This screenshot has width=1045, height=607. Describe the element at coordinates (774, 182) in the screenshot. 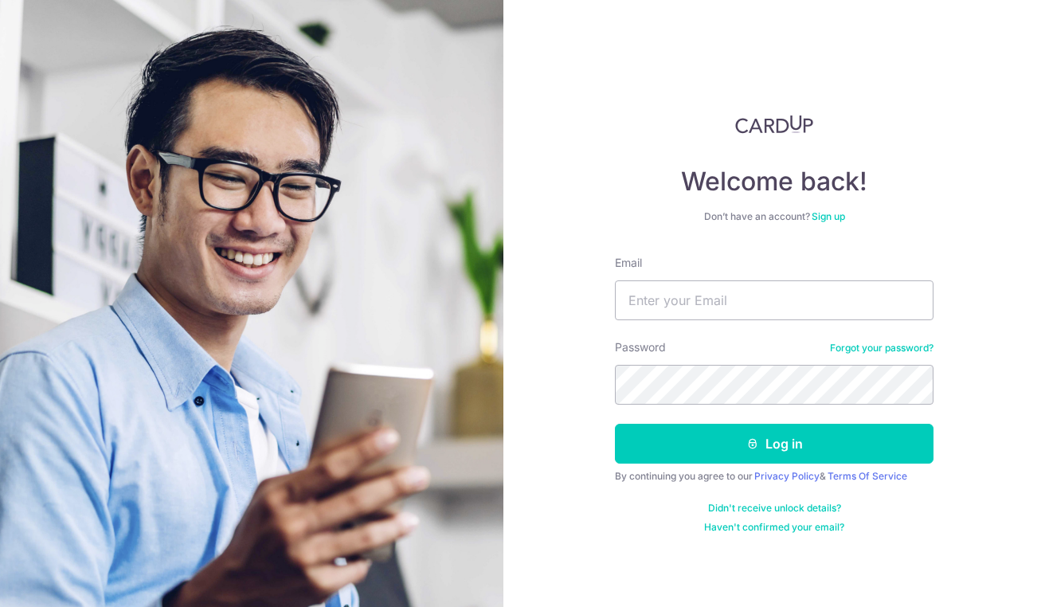

I see `h4: Welcome back!` at that location.